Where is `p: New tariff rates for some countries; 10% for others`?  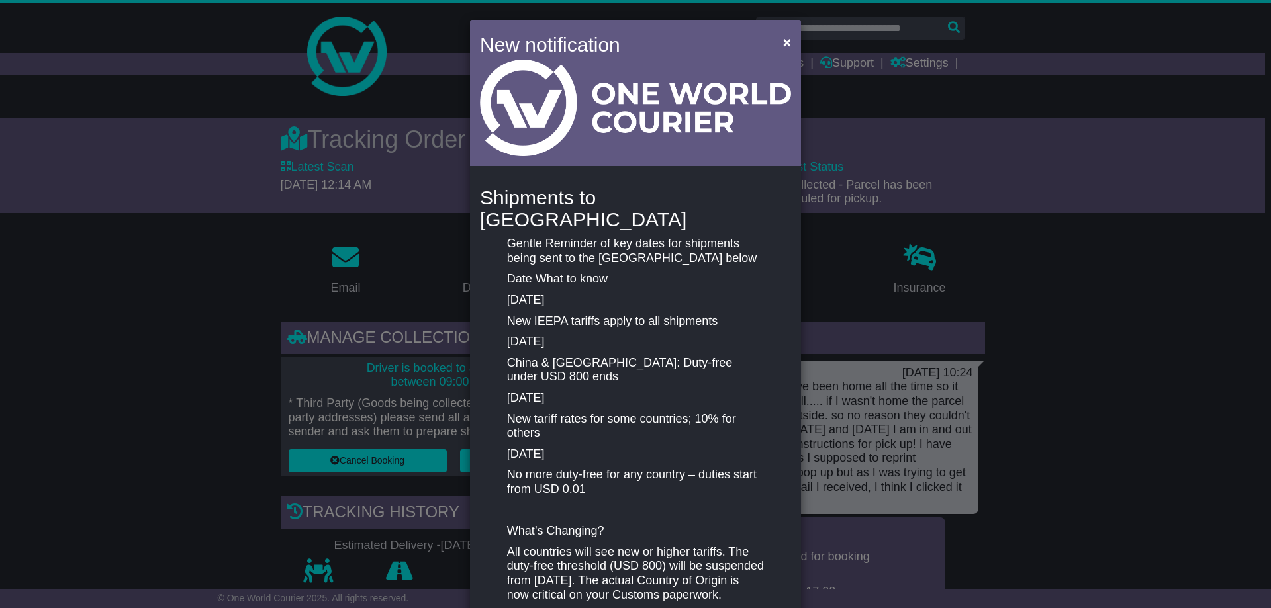
p: New tariff rates for some countries; 10% for others is located at coordinates (636, 426).